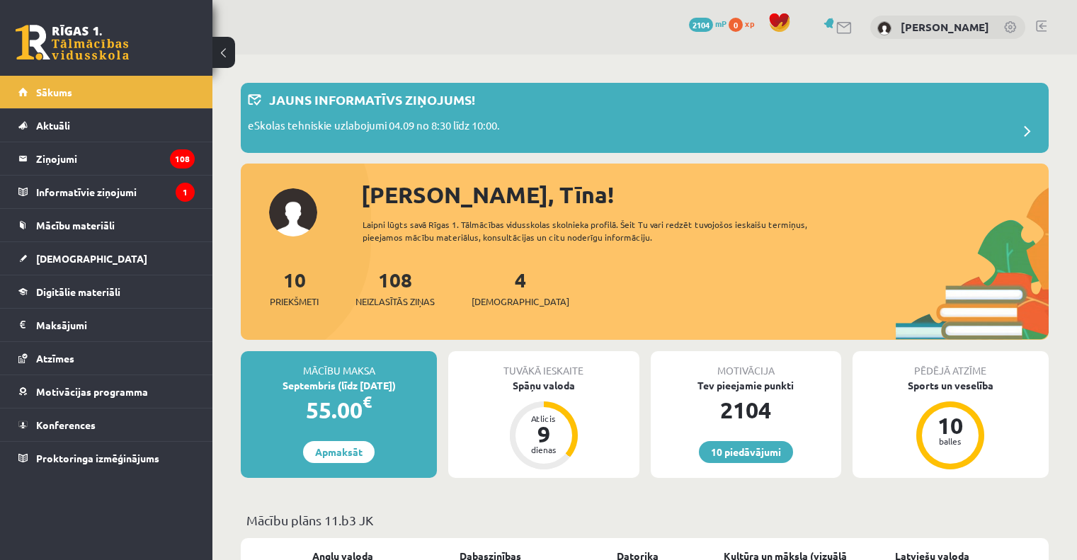 The image size is (1077, 560). Describe the element at coordinates (54, 92) in the screenshot. I see `span: Sākums` at that location.